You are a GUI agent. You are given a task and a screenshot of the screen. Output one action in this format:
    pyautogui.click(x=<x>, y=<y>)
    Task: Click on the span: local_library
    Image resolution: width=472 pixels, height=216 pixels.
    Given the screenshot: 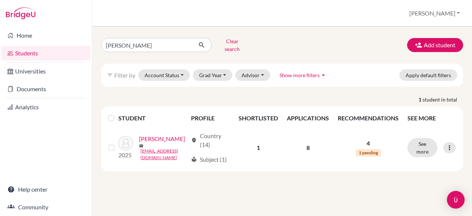 What is the action you would take?
    pyautogui.click(x=194, y=159)
    